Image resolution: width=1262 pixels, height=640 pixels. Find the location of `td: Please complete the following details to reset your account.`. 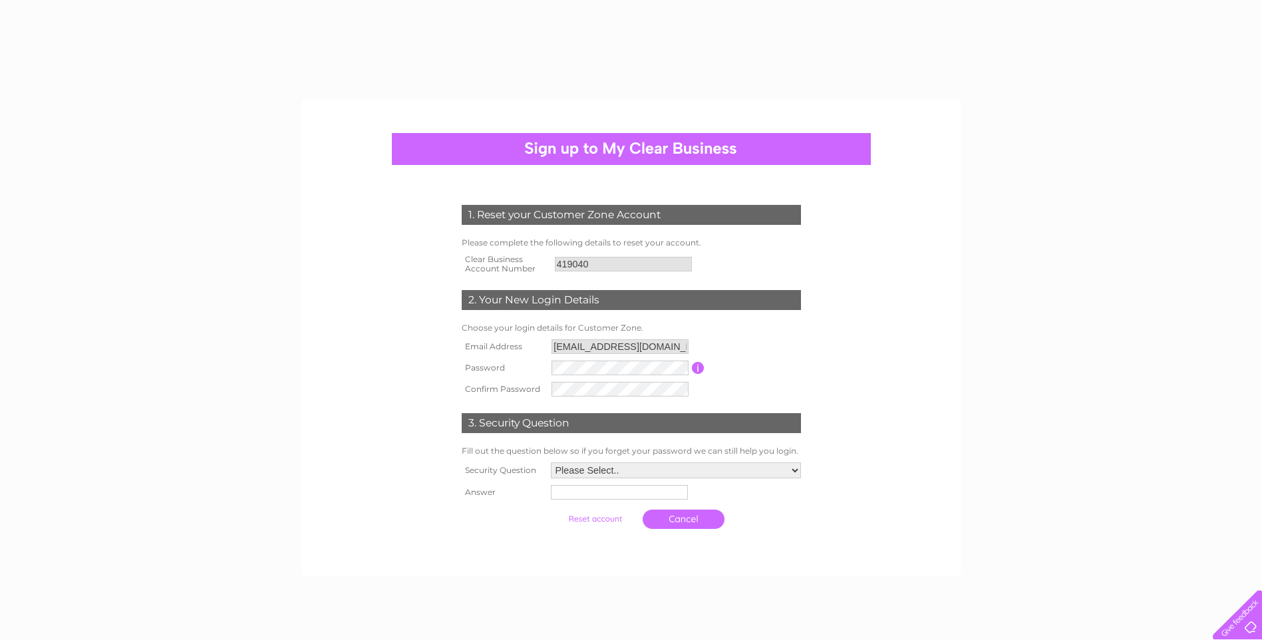

td: Please complete the following details to reset your account. is located at coordinates (631, 243).